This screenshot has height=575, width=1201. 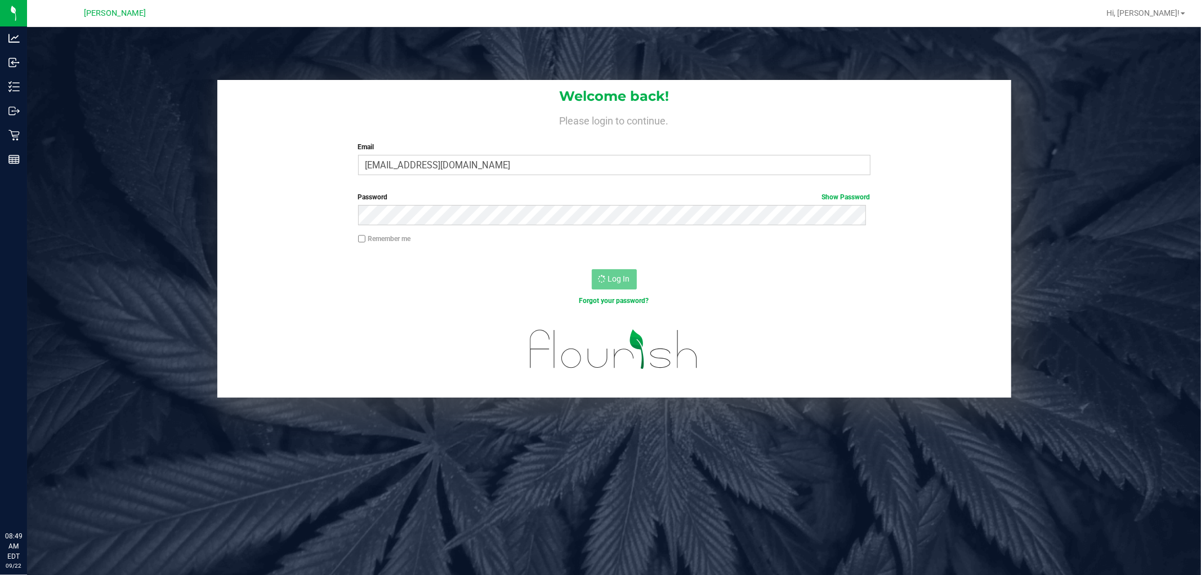 I want to click on inline-svg: Outbound, so click(x=14, y=111).